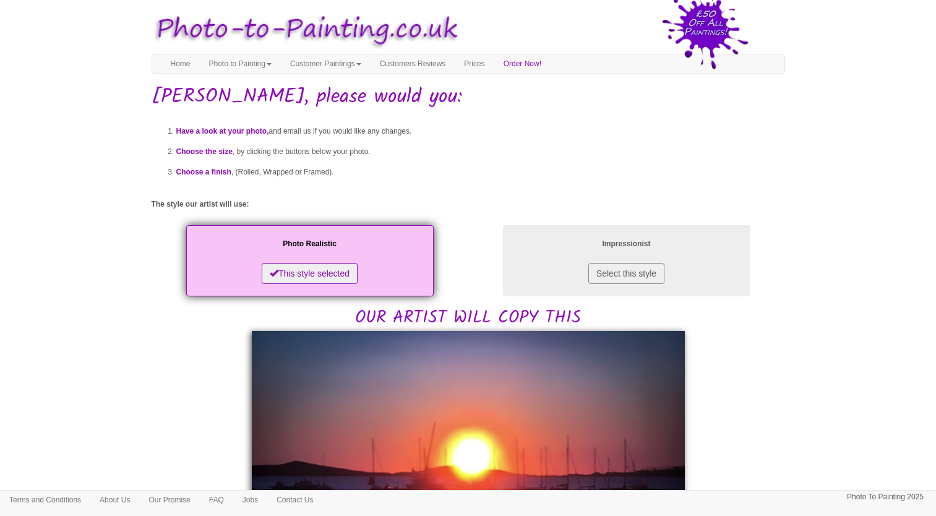 The image size is (936, 516). Describe the element at coordinates (169, 500) in the screenshot. I see `a: Our Promise` at that location.